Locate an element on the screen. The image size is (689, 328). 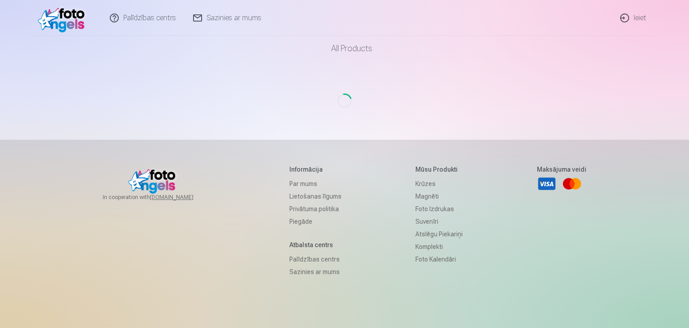
a: Krūzes is located at coordinates (439, 184).